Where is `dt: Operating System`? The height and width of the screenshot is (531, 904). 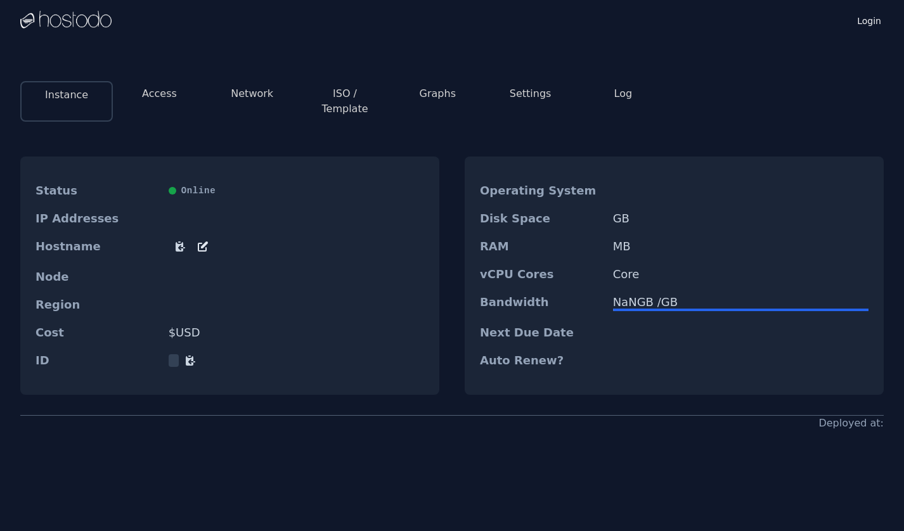 dt: Operating System is located at coordinates (541, 191).